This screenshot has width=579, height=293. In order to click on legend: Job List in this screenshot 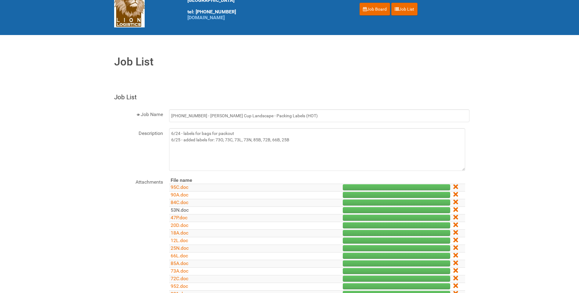, I will do `click(290, 97)`.